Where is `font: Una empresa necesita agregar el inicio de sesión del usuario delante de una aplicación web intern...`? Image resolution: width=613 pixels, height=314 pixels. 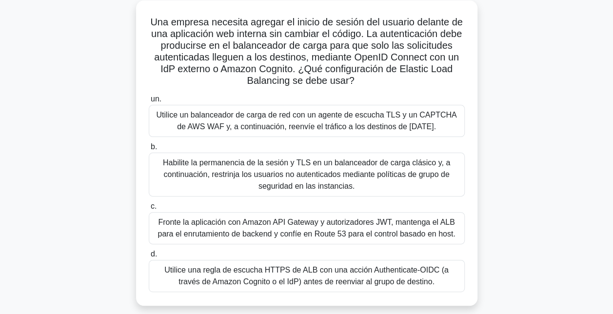
font: Una empresa necesita agregar el inicio de sesión del usuario delante de una aplicación web intern... is located at coordinates (306, 51).